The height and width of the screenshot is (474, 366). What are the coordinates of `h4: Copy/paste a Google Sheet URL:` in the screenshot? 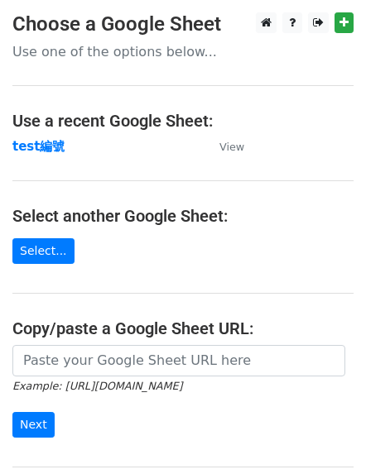 It's located at (183, 328).